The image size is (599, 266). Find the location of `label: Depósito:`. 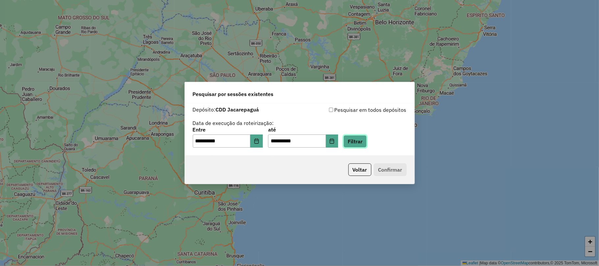

label: Depósito: is located at coordinates (226, 110).